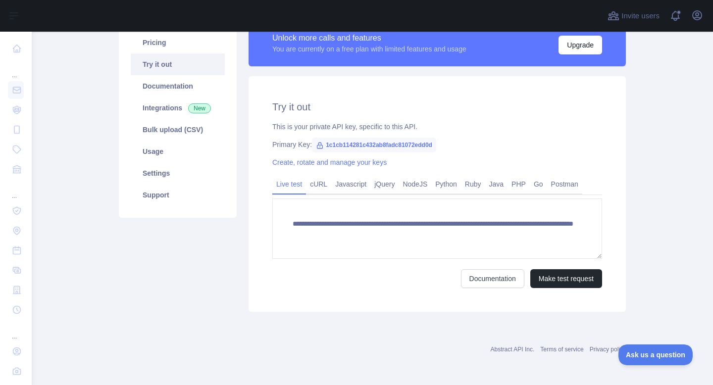 The image size is (713, 385). Describe the element at coordinates (496, 184) in the screenshot. I see `a: Java` at that location.